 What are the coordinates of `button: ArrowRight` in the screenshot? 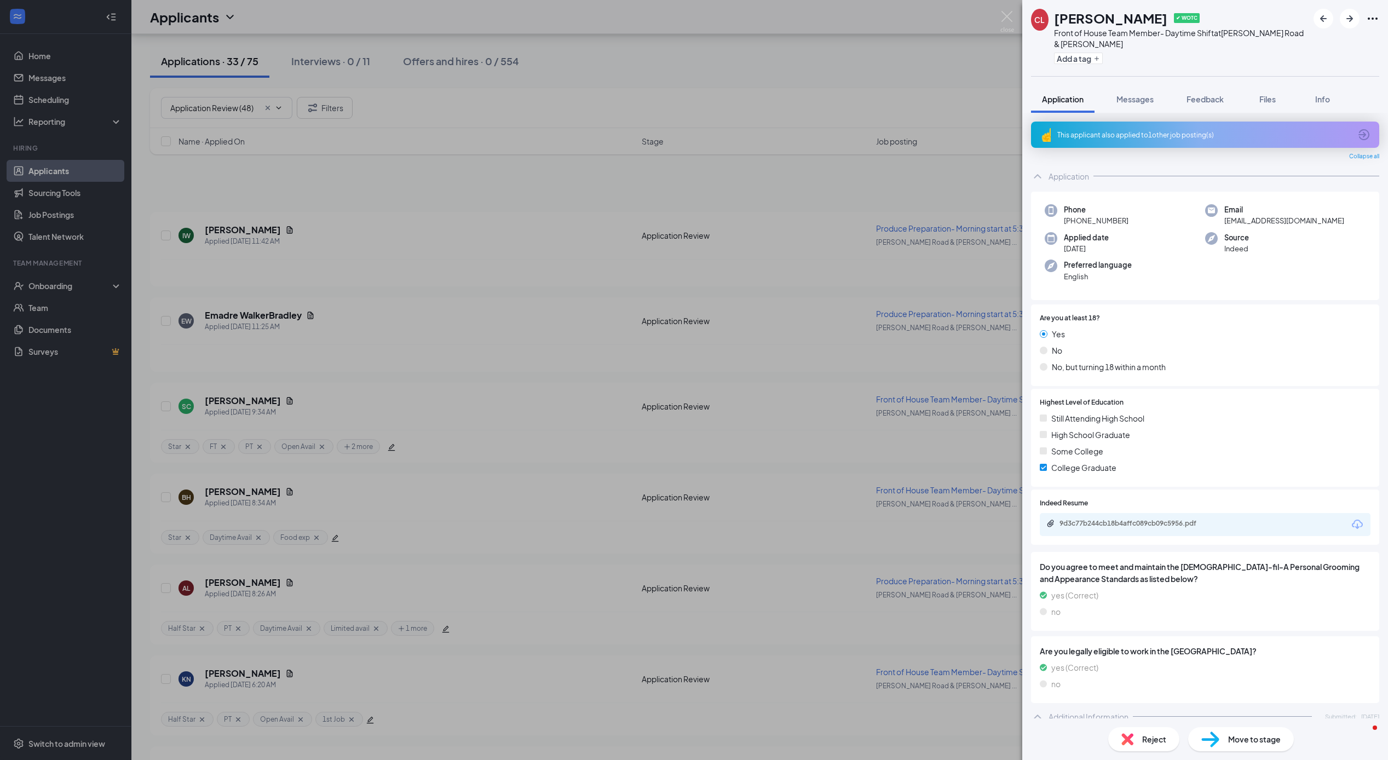 It's located at (1350, 19).